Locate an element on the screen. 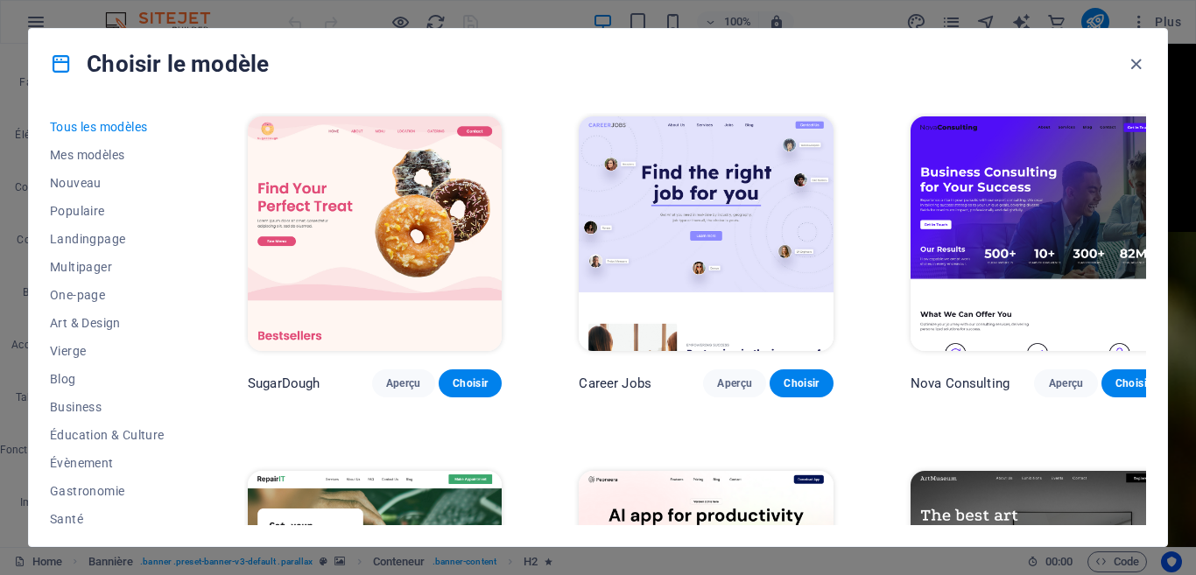  button: Nouveau is located at coordinates (110, 183).